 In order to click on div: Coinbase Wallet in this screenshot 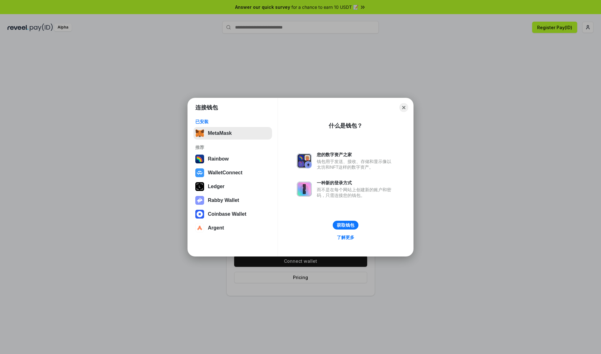, I will do `click(227, 214)`.